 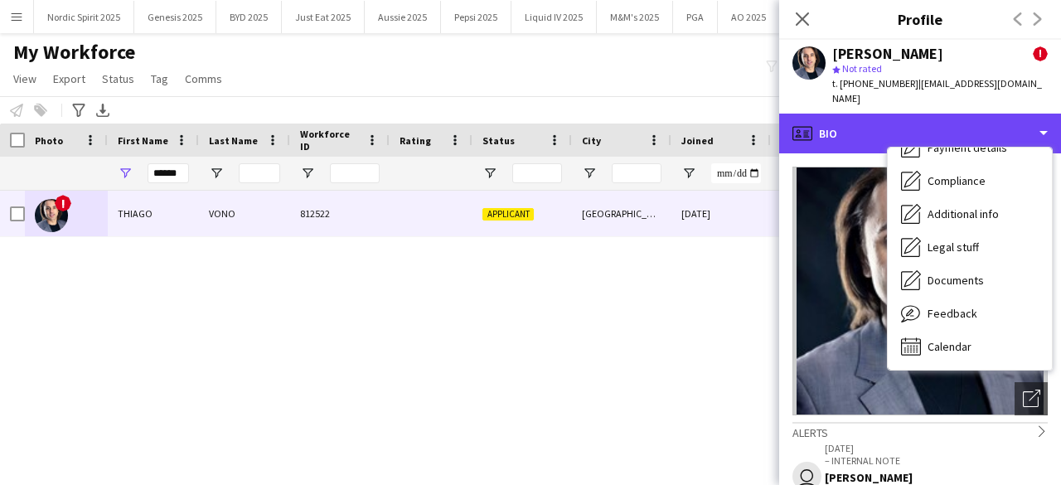 What do you see at coordinates (245, 213) in the screenshot?
I see `div: VONO` at bounding box center [245, 213].